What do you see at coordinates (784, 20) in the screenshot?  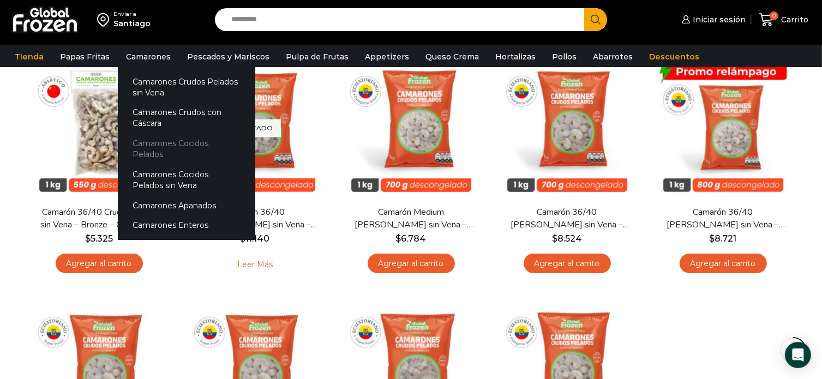 I see `a: 0 Carrito` at bounding box center [784, 20].